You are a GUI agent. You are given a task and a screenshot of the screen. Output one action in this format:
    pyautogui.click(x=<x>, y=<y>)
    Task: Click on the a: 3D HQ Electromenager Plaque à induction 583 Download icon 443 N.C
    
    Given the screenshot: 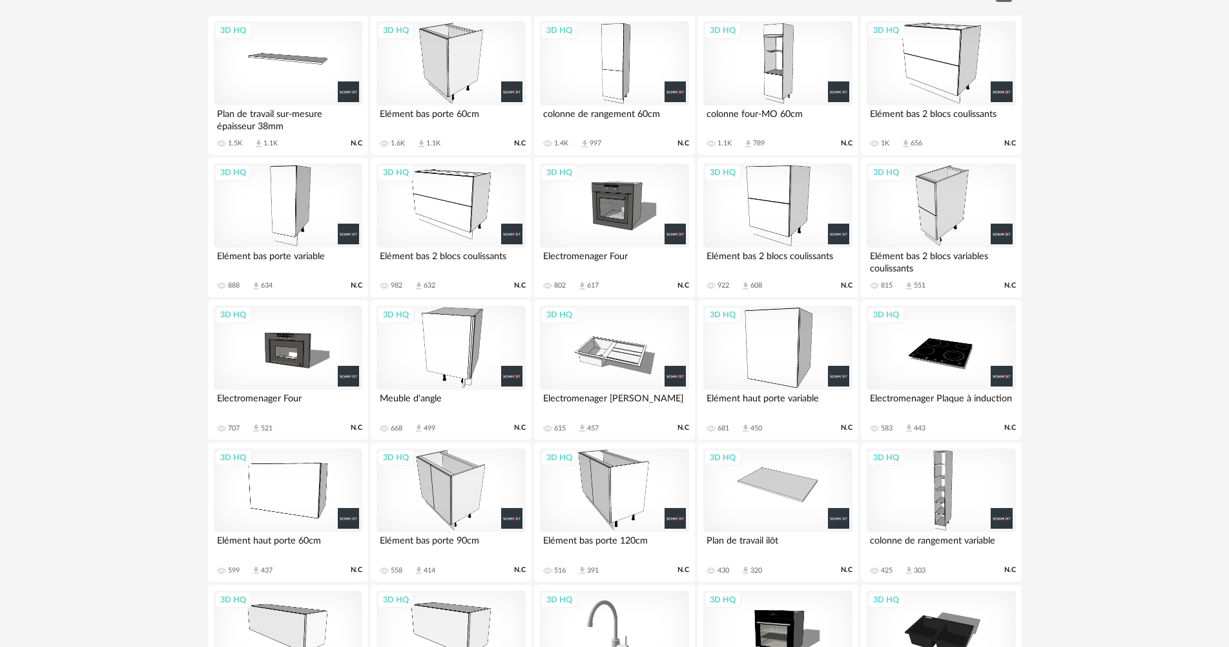 What is the action you would take?
    pyautogui.click(x=941, y=370)
    